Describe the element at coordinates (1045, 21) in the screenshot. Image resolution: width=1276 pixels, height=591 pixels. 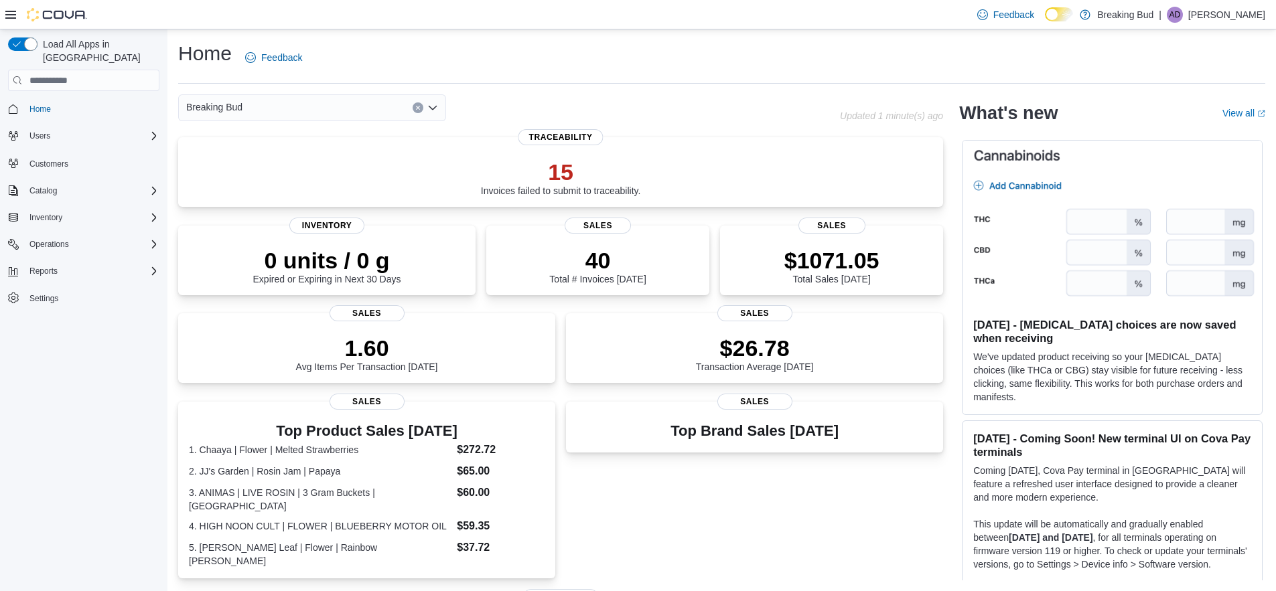
I see `span: Dark Mode` at that location.